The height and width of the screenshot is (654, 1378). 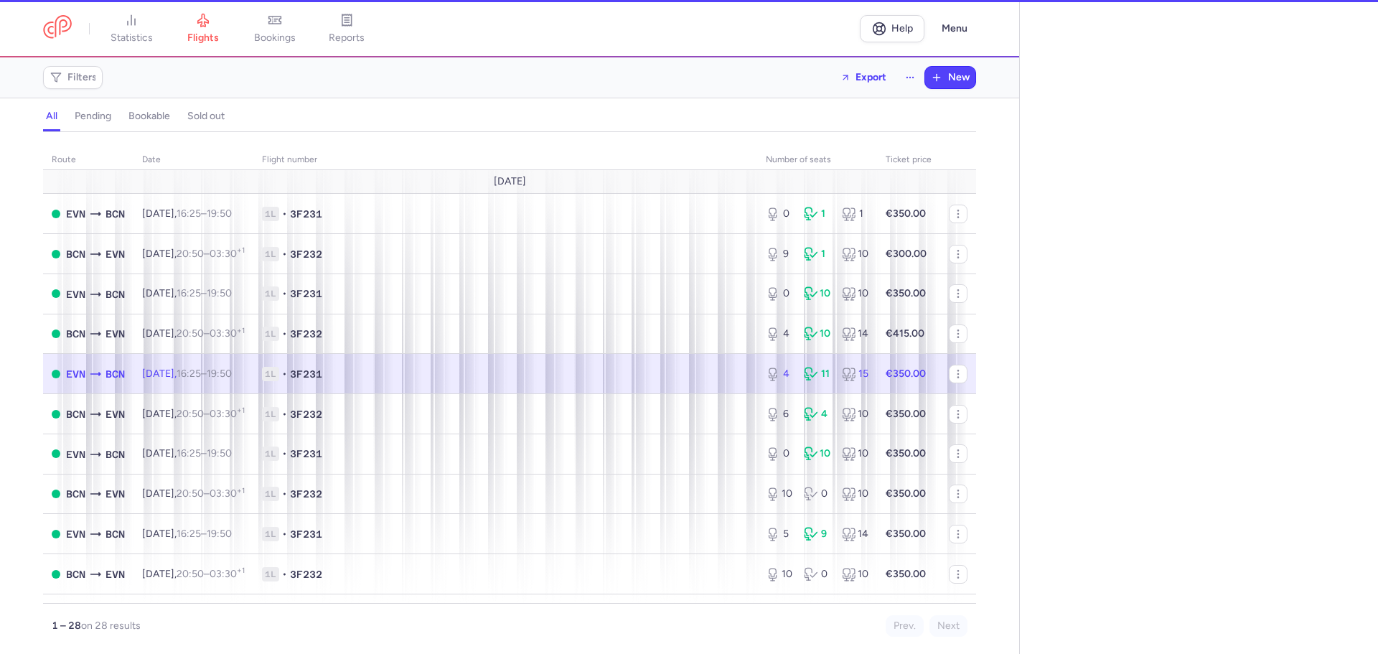 I want to click on th: Ticket price, so click(x=909, y=160).